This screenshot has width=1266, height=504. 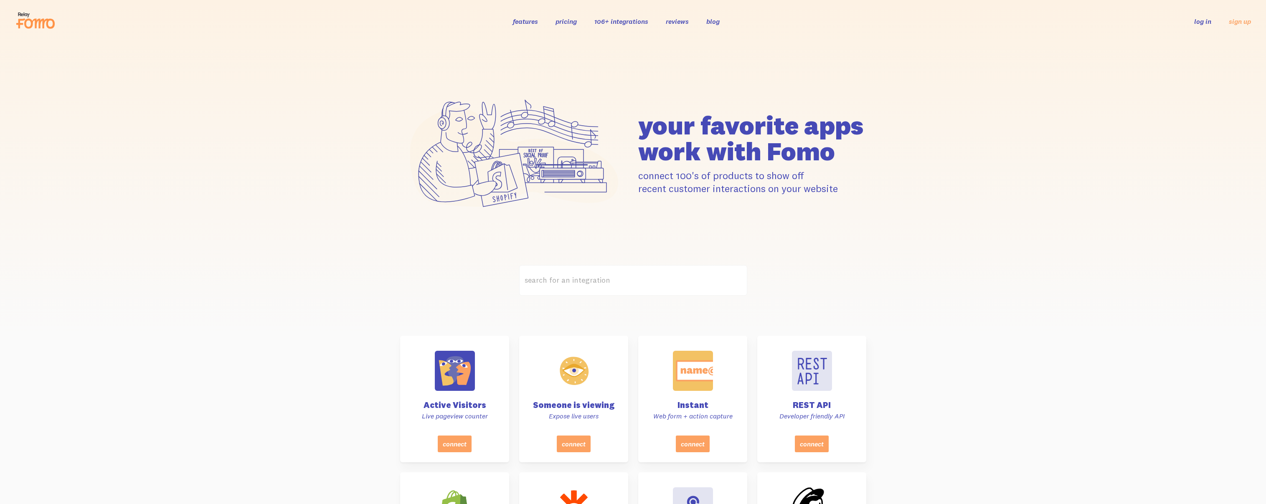 What do you see at coordinates (633, 280) in the screenshot?
I see `label: search for an integration` at bounding box center [633, 280].